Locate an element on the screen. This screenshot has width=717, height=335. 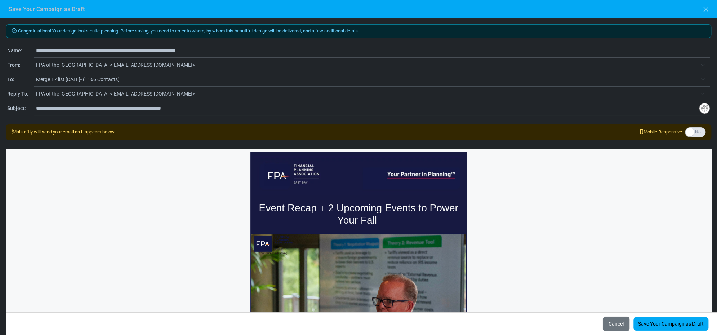
div: Mailsoftly will send your email as it appears below. is located at coordinates (63, 132).